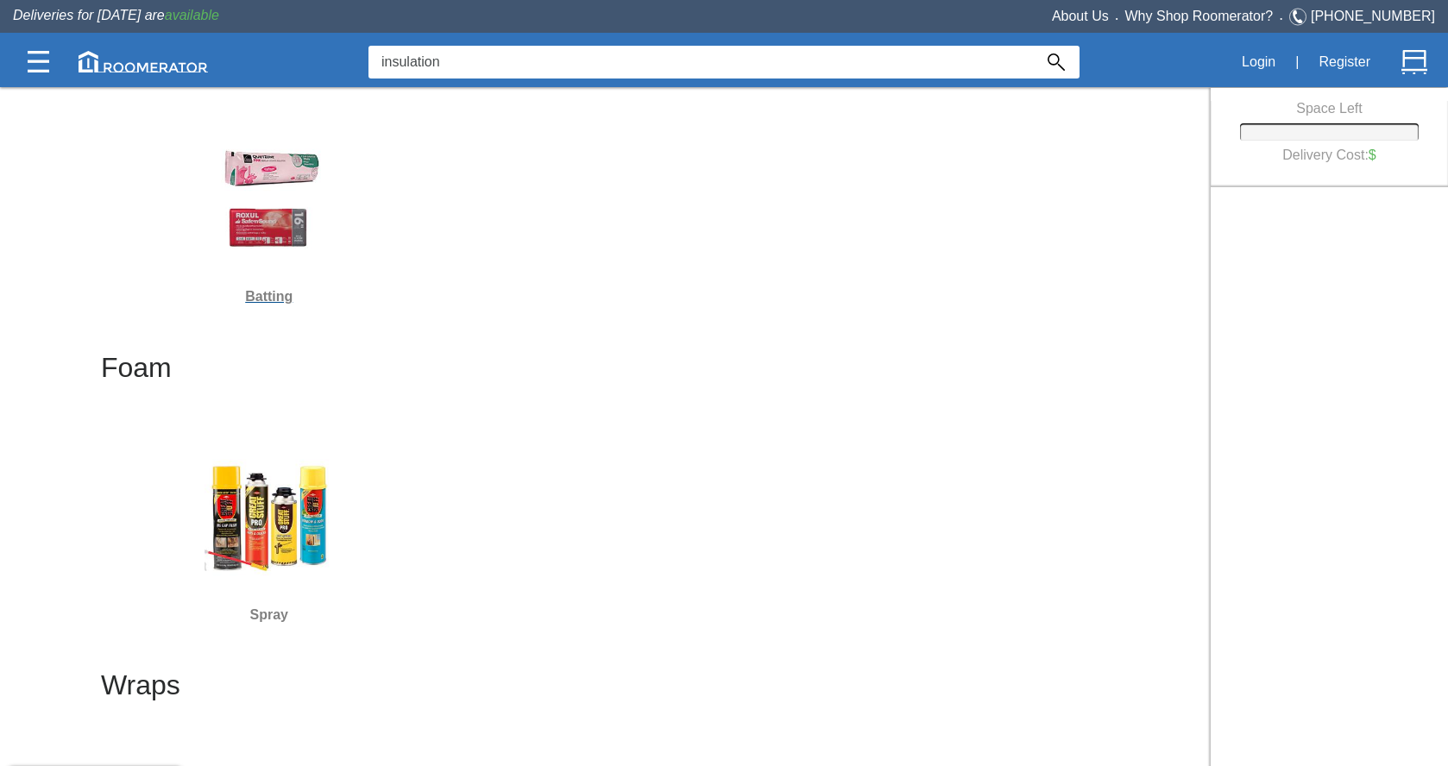  What do you see at coordinates (1414, 62) in the screenshot?
I see `img: Cart.svg` at bounding box center [1414, 62].